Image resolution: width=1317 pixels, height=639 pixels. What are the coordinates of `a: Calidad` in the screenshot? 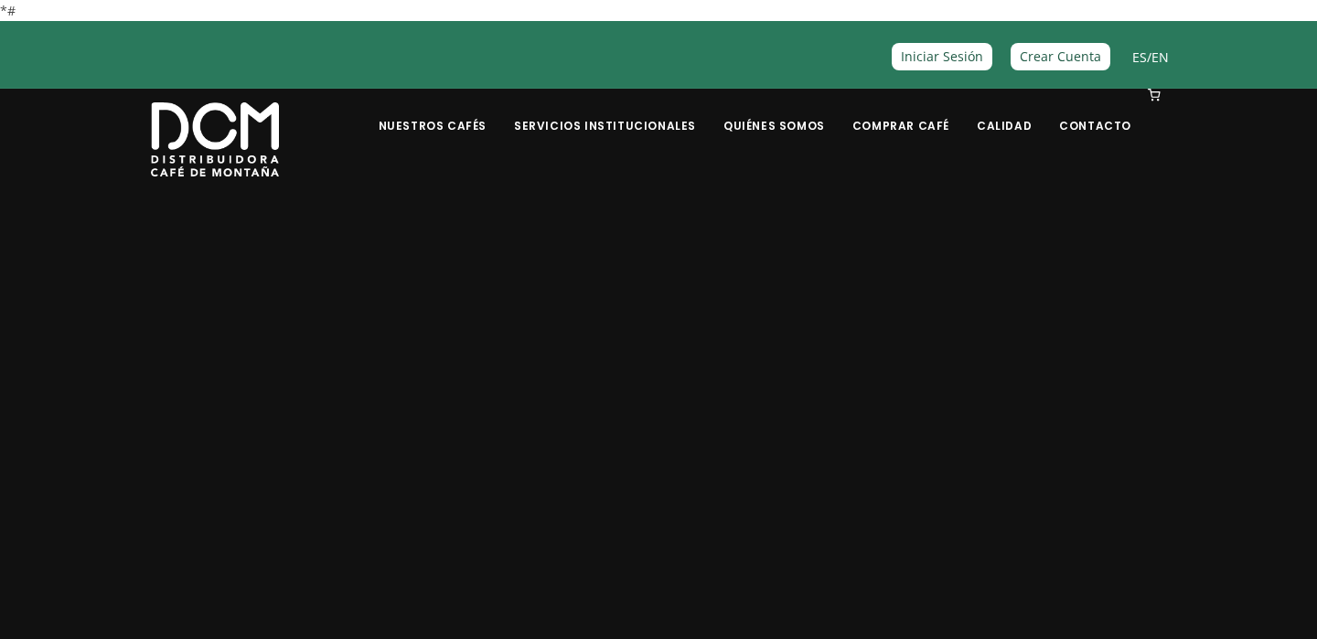 It's located at (1004, 112).